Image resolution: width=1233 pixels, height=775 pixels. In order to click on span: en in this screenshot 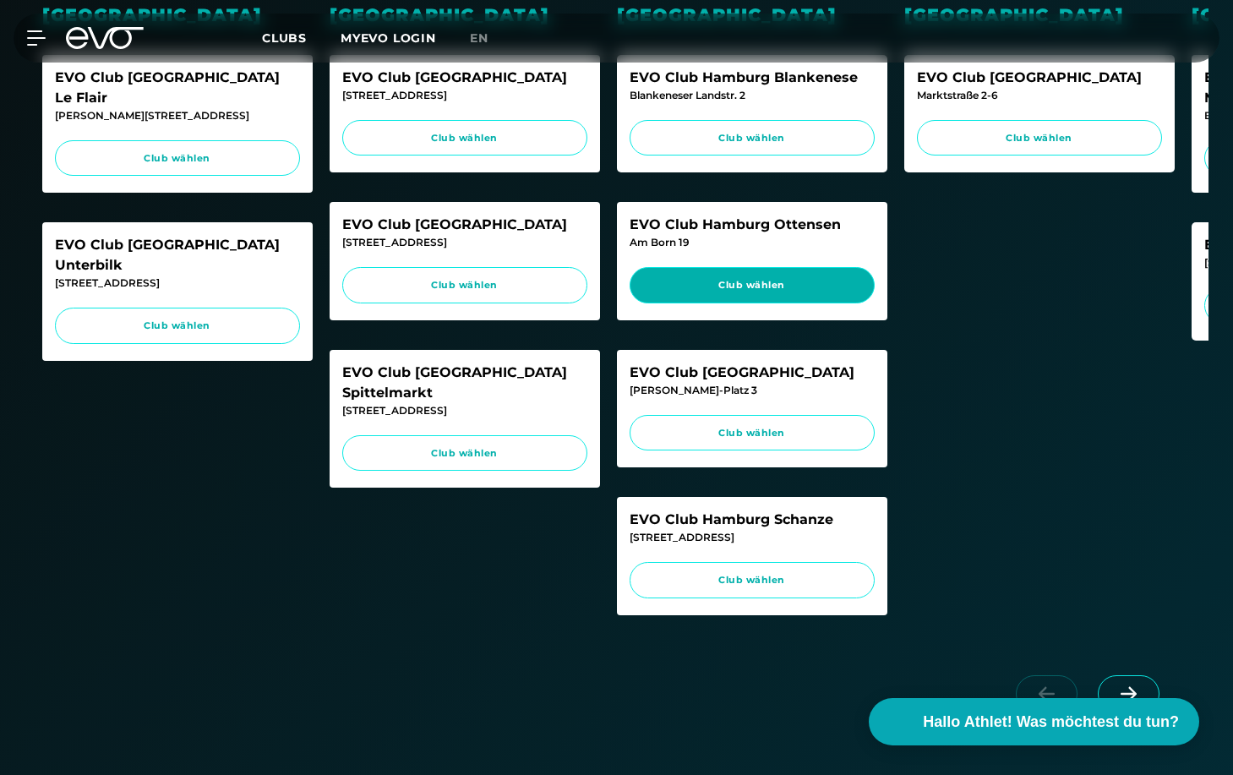, I will do `click(479, 38)`.